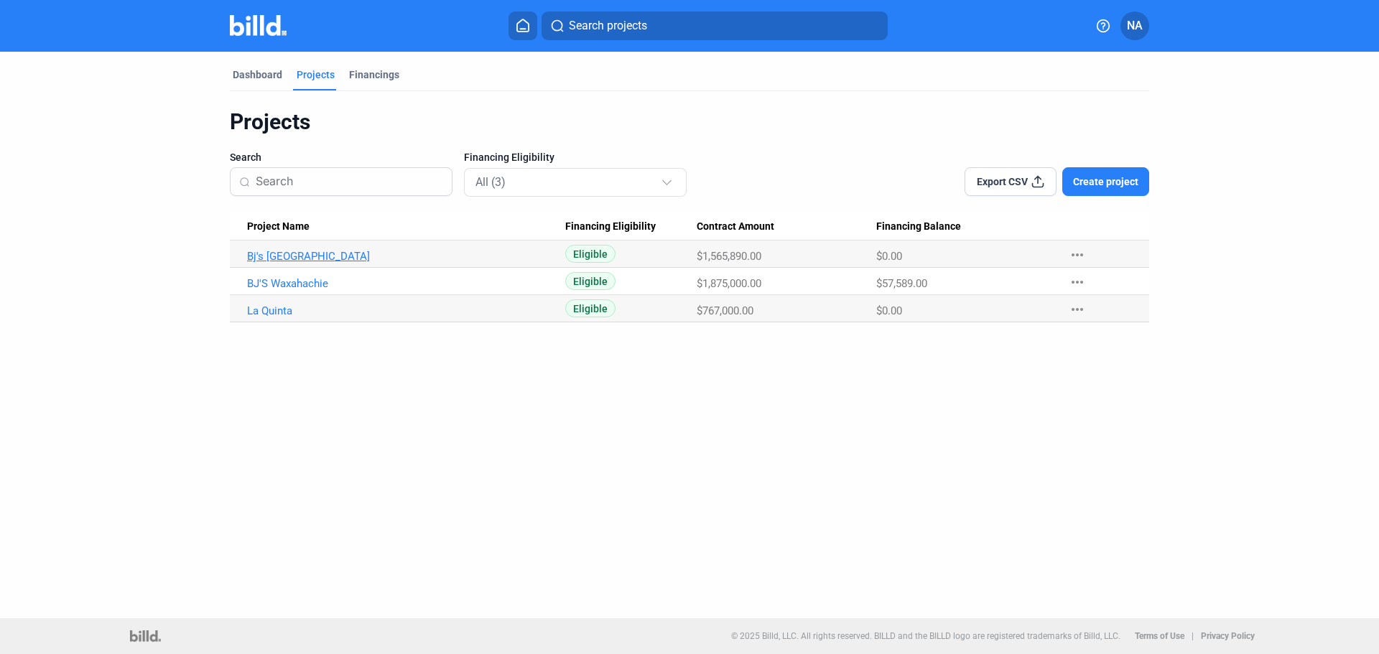  What do you see at coordinates (1105, 182) in the screenshot?
I see `span: Create project` at bounding box center [1105, 182].